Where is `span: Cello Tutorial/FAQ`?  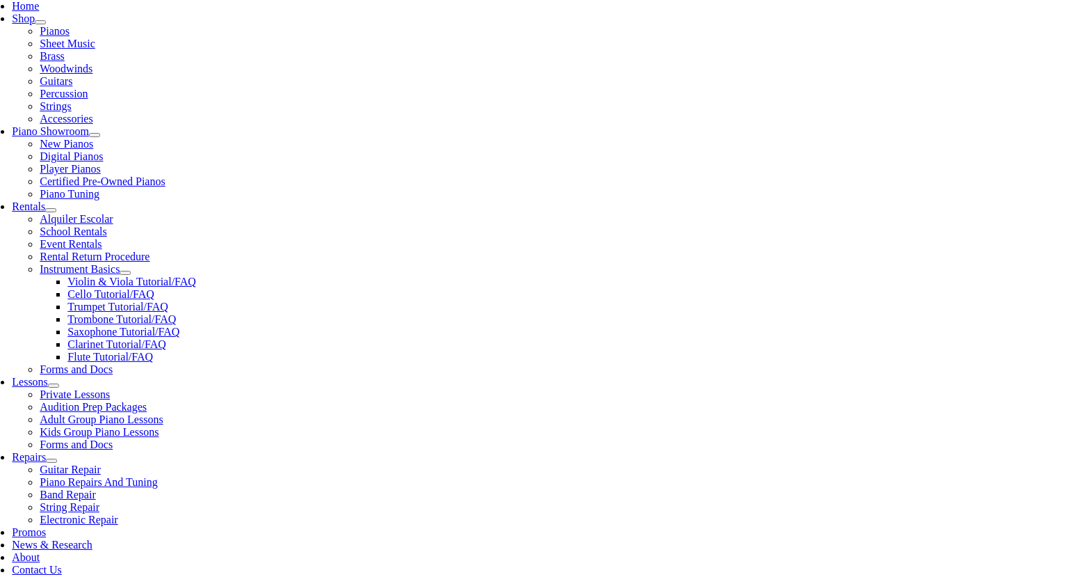
span: Cello Tutorial/FAQ is located at coordinates (111, 294).